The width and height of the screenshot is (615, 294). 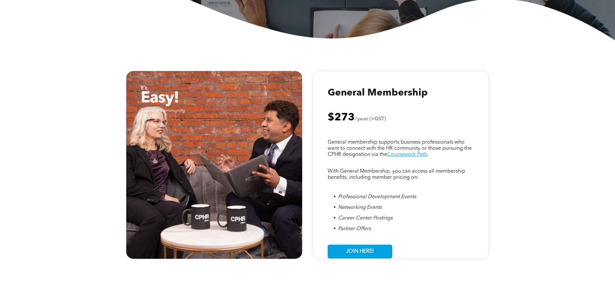 What do you see at coordinates (360, 252) in the screenshot?
I see `a: JOIN HERE!` at bounding box center [360, 252].